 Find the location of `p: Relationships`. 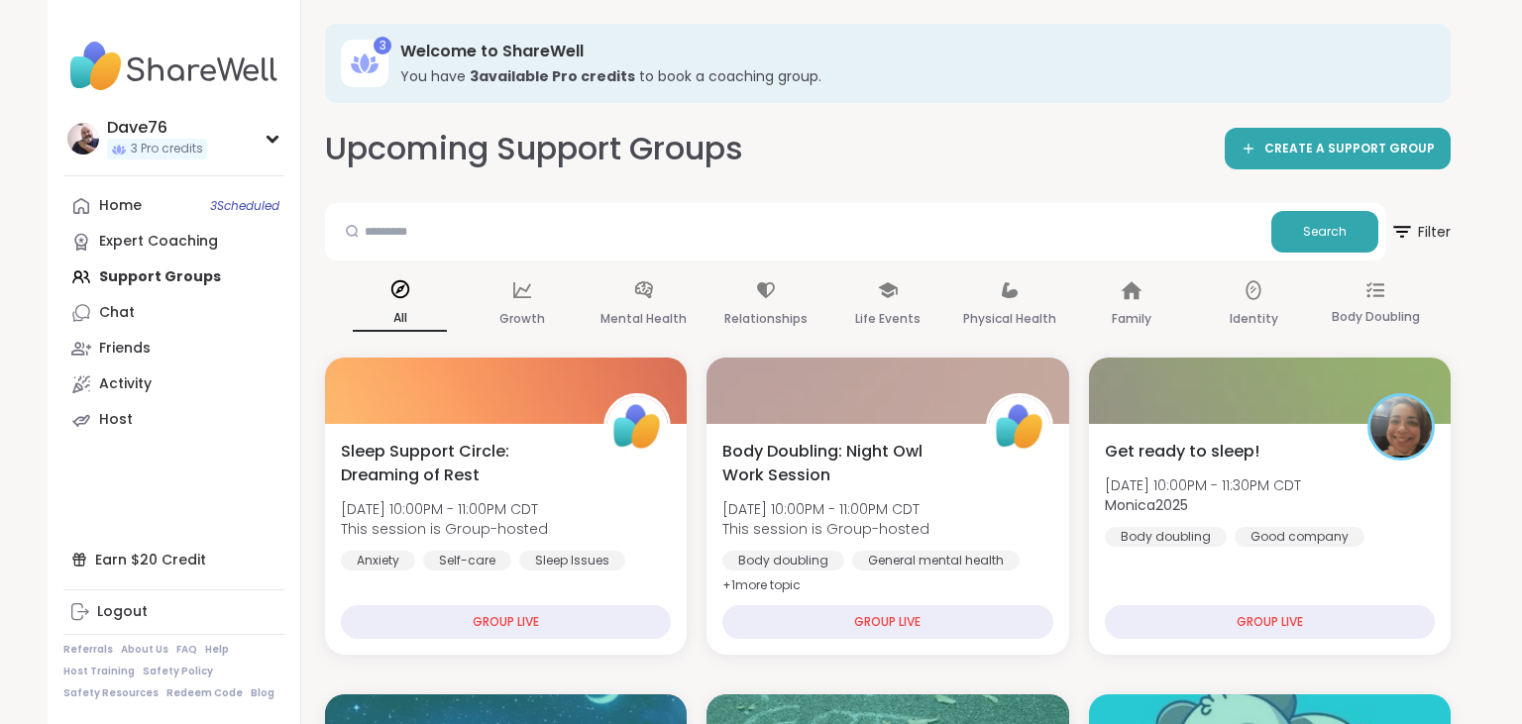

p: Relationships is located at coordinates (766, 319).